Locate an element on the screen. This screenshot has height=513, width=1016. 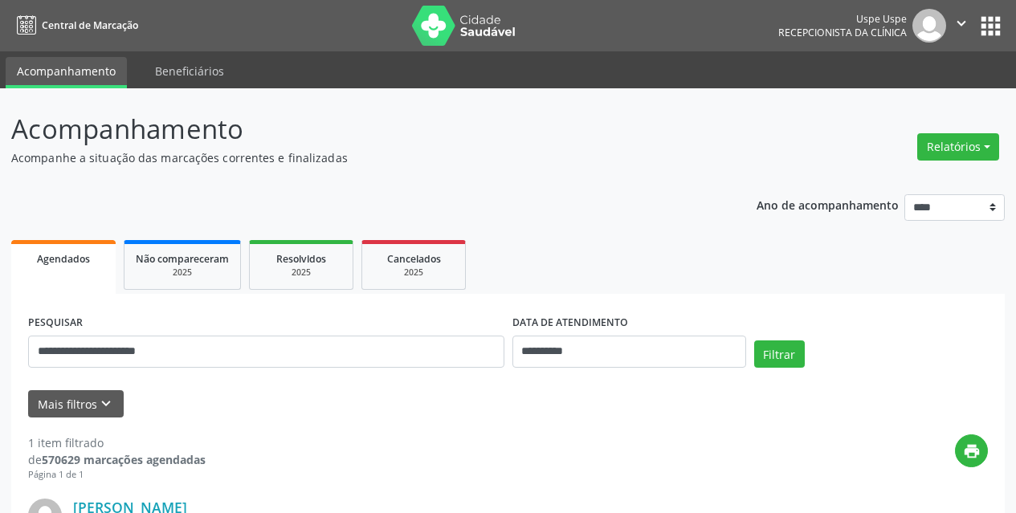
span: Recepcionista da clínica is located at coordinates (843, 32).